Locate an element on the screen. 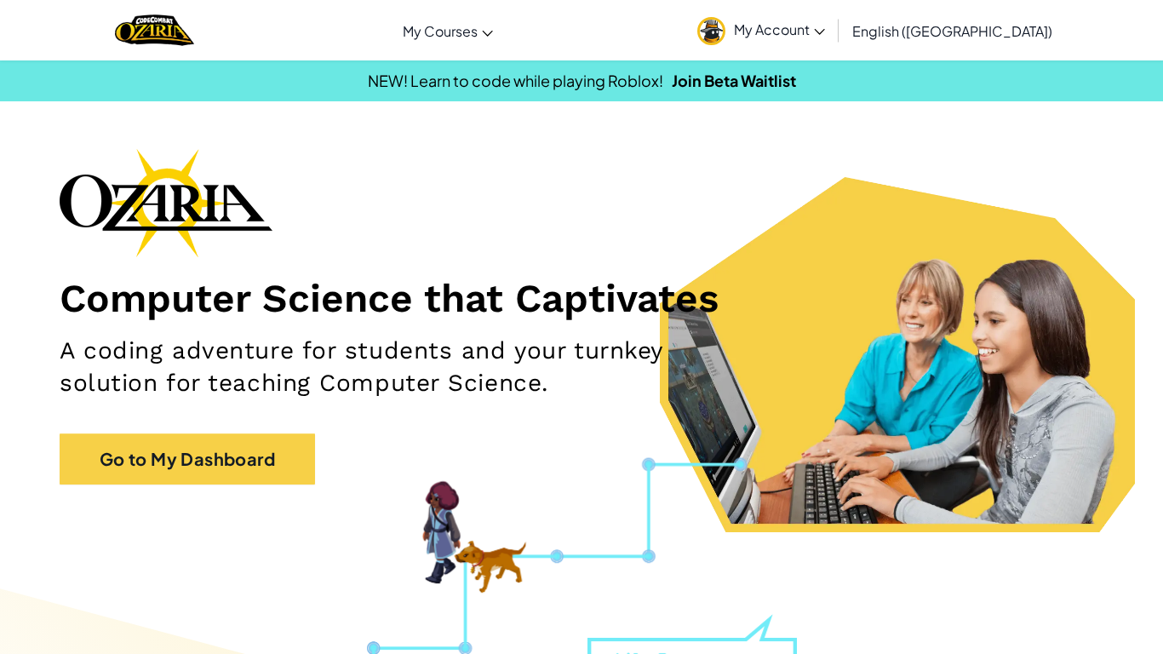 The image size is (1163, 654). span: NEW! Learn to code while playing Roblox! is located at coordinates (515, 80).